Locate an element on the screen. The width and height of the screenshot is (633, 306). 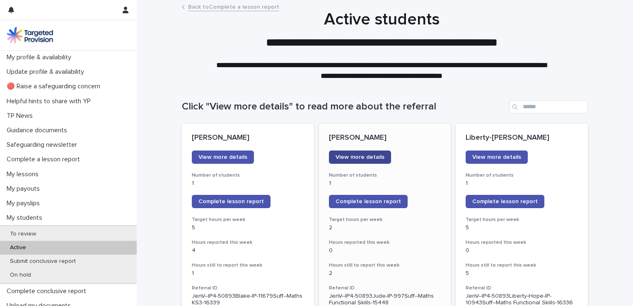
p: Update profile & availability is located at coordinates (47, 72).